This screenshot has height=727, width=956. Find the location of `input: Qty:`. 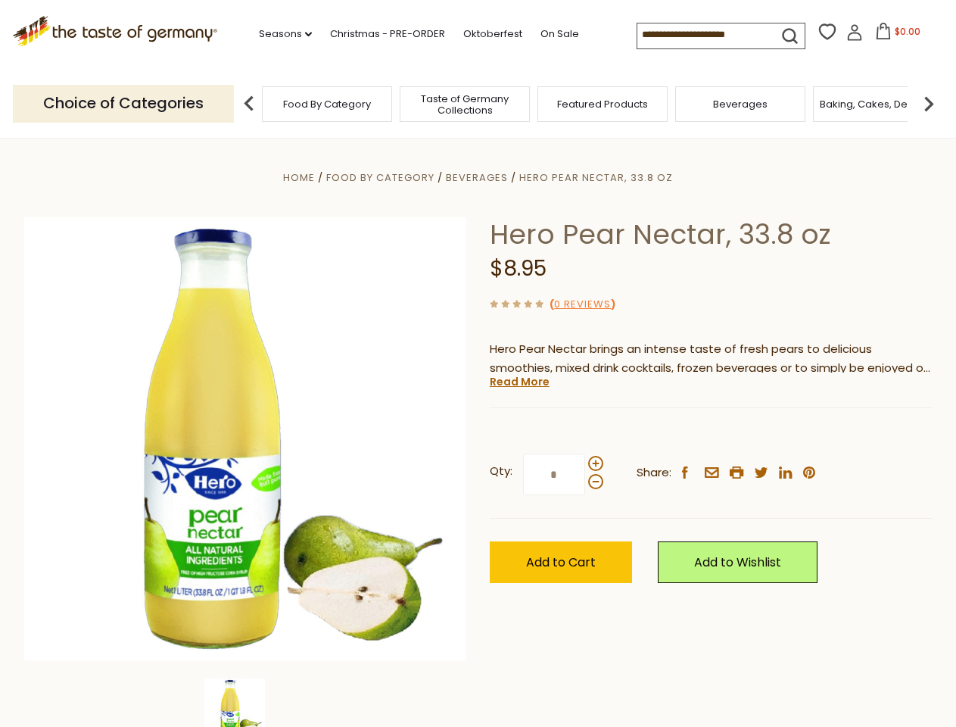

input: Qty: is located at coordinates (554, 474).